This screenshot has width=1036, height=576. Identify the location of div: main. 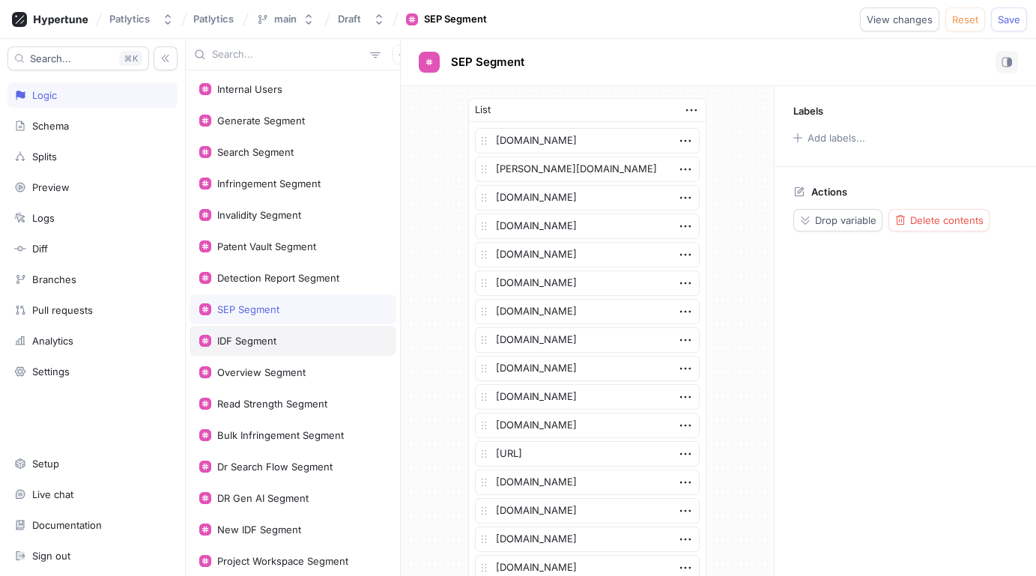
(285, 19).